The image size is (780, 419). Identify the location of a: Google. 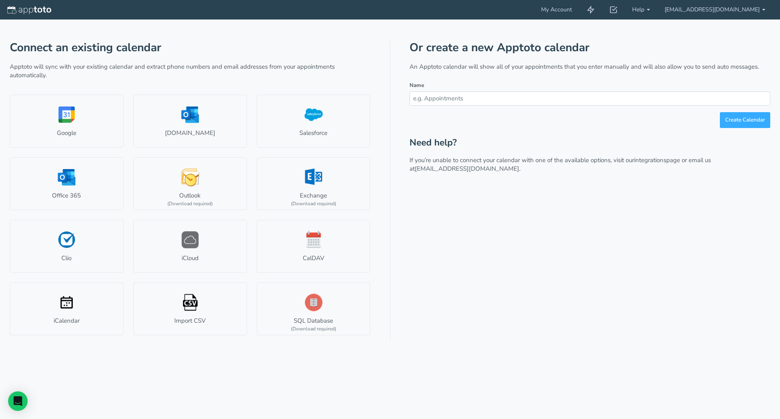
(67, 121).